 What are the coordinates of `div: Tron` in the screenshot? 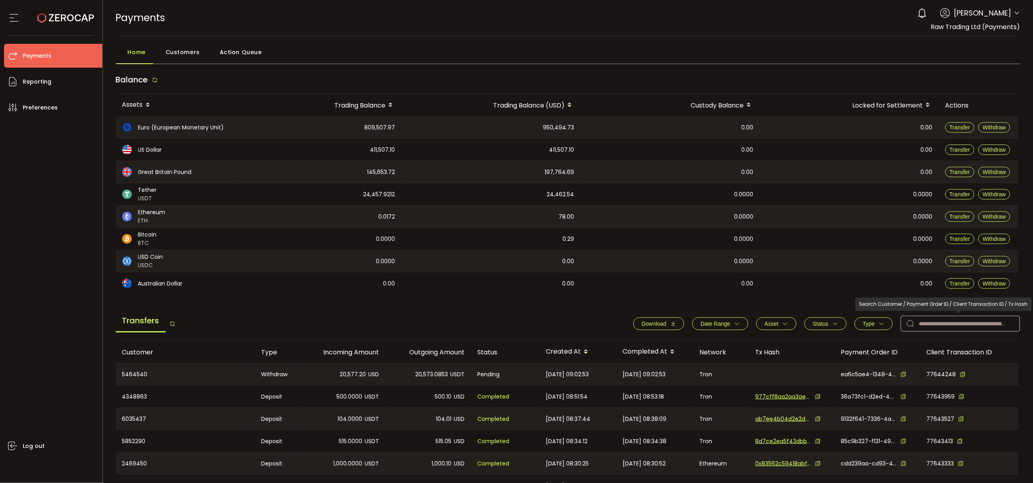 It's located at (721, 441).